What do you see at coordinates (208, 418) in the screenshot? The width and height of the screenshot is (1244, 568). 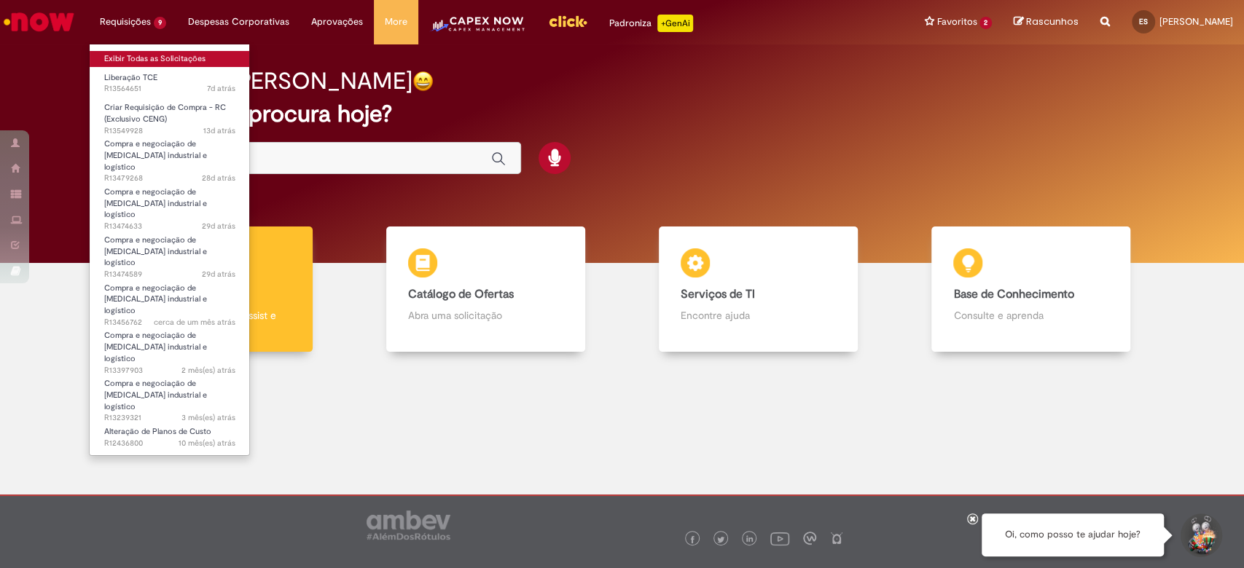 I see `span: 3 mês(es) atrás` at bounding box center [208, 418].